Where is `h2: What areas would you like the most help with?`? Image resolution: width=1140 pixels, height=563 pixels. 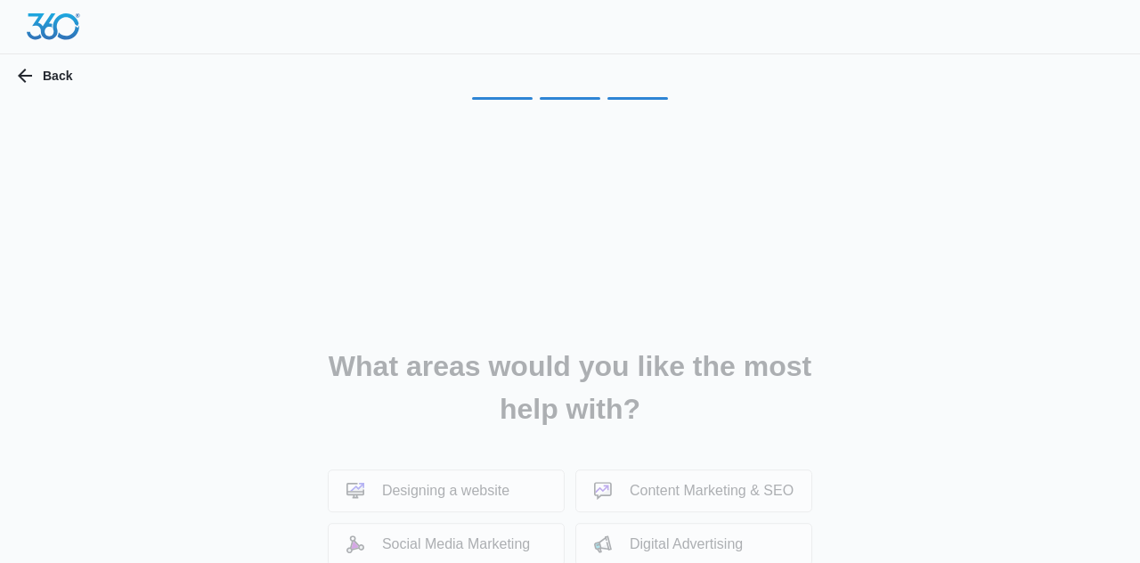
h2: What areas would you like the most help with? is located at coordinates (570, 388).